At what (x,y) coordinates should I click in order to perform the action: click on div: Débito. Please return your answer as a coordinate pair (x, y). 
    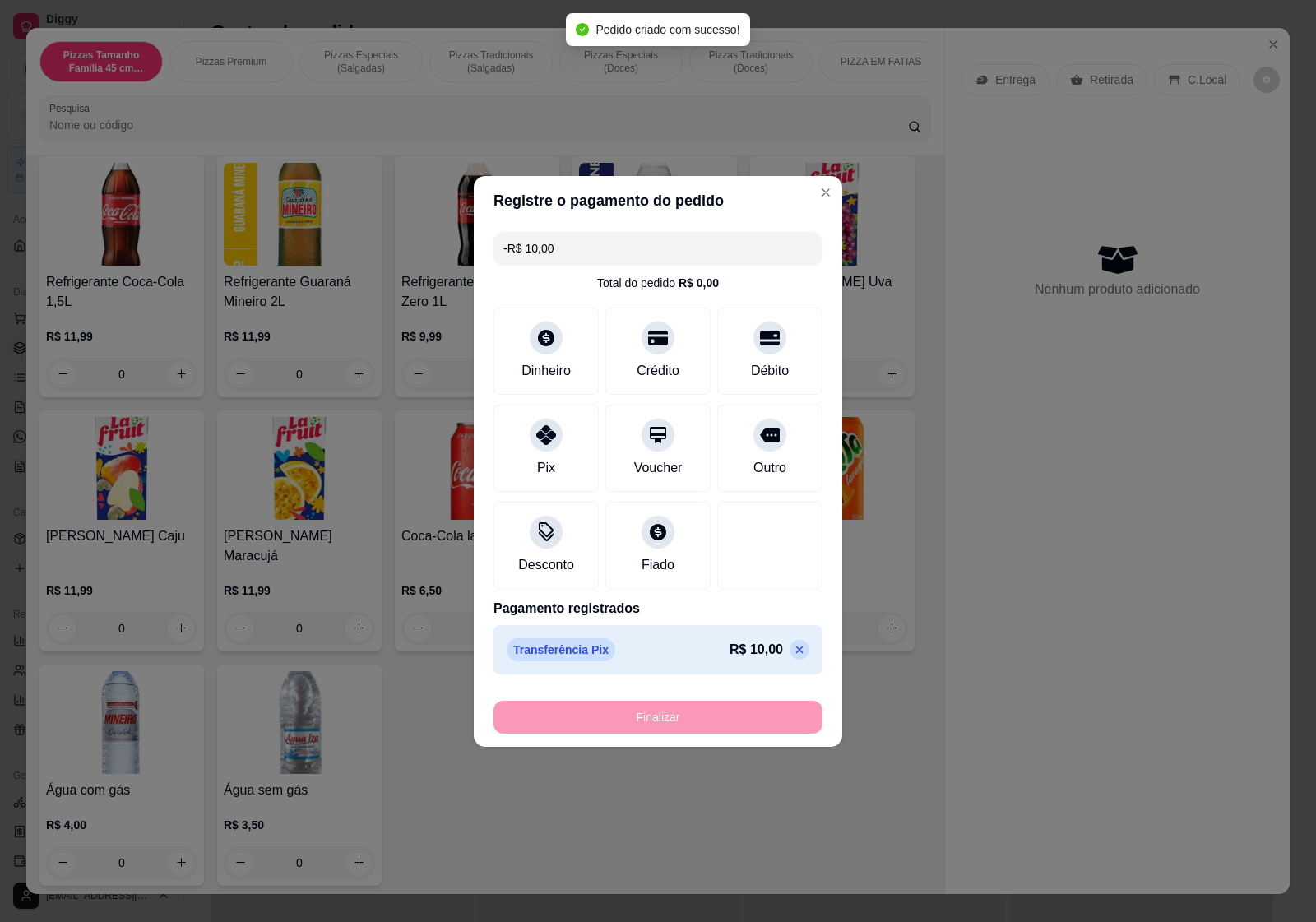
    Looking at the image, I should click on (770, 371).